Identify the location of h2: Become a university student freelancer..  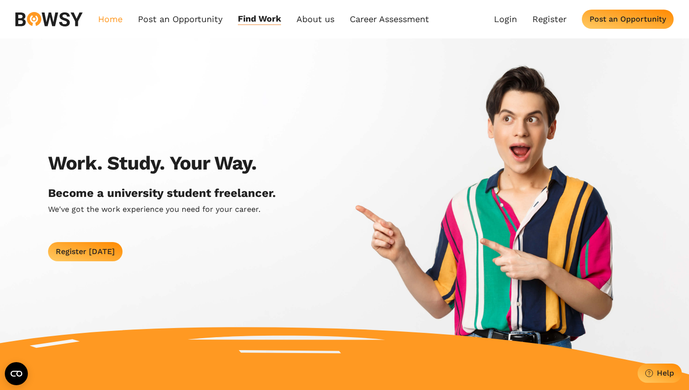
(162, 193).